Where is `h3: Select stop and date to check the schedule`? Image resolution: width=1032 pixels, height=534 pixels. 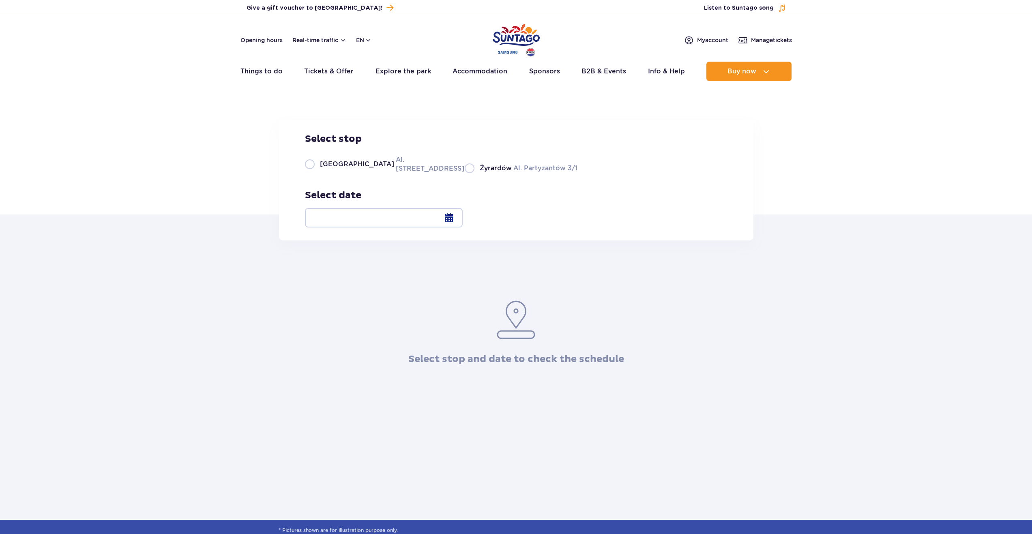 h3: Select stop and date to check the schedule is located at coordinates (516, 359).